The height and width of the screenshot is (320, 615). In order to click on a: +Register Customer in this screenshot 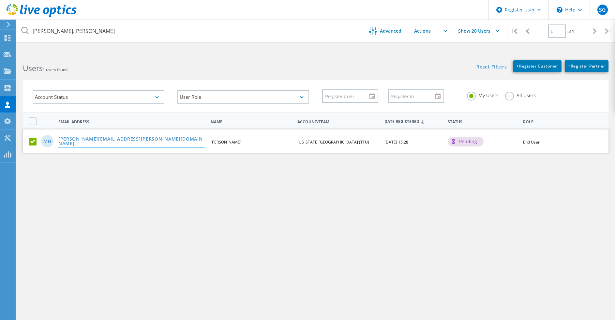, I will do `click(537, 66)`.